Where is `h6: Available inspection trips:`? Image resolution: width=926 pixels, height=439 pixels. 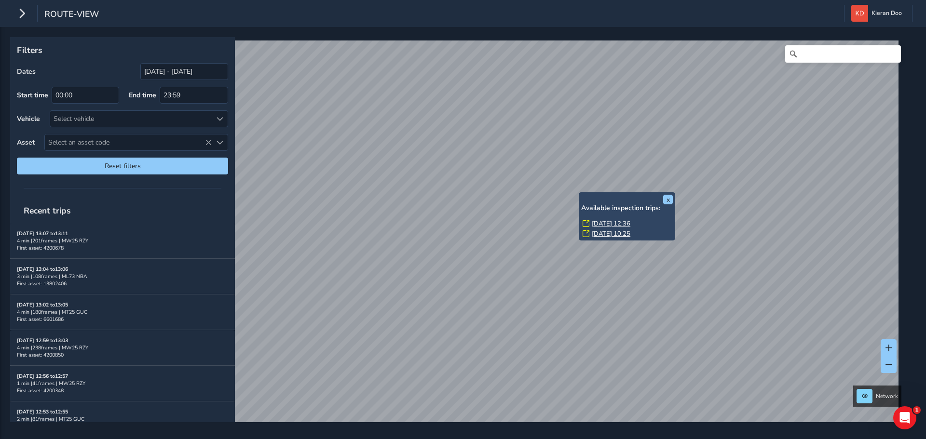 h6: Available inspection trips: is located at coordinates (627, 208).